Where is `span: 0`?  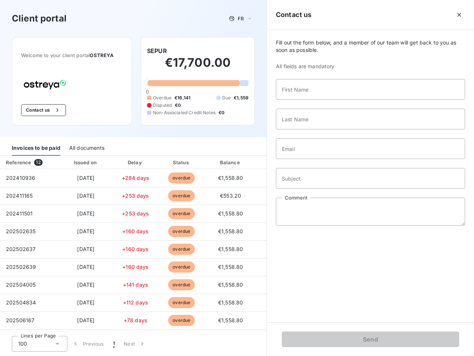
span: 0 is located at coordinates (147, 92).